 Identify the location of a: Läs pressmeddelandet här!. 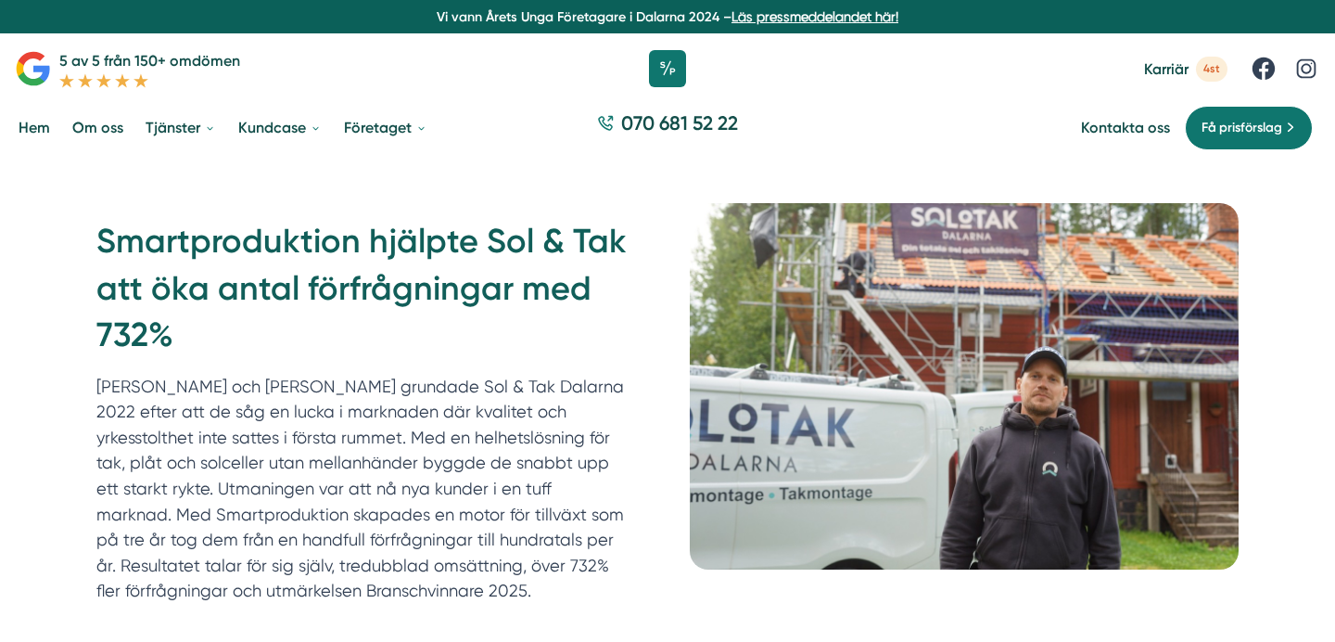
(815, 17).